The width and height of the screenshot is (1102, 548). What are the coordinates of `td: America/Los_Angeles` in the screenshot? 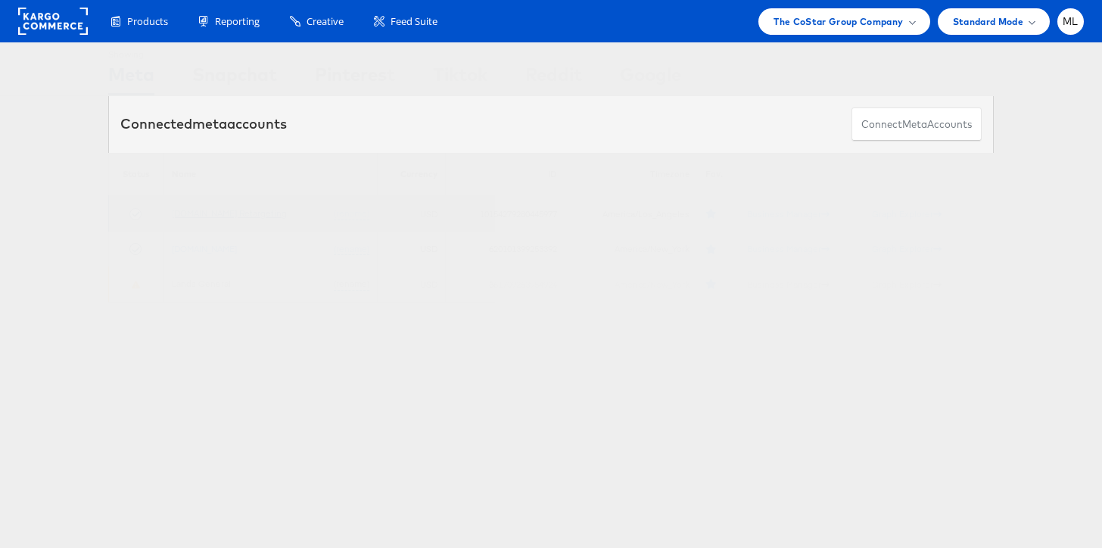 It's located at (631, 213).